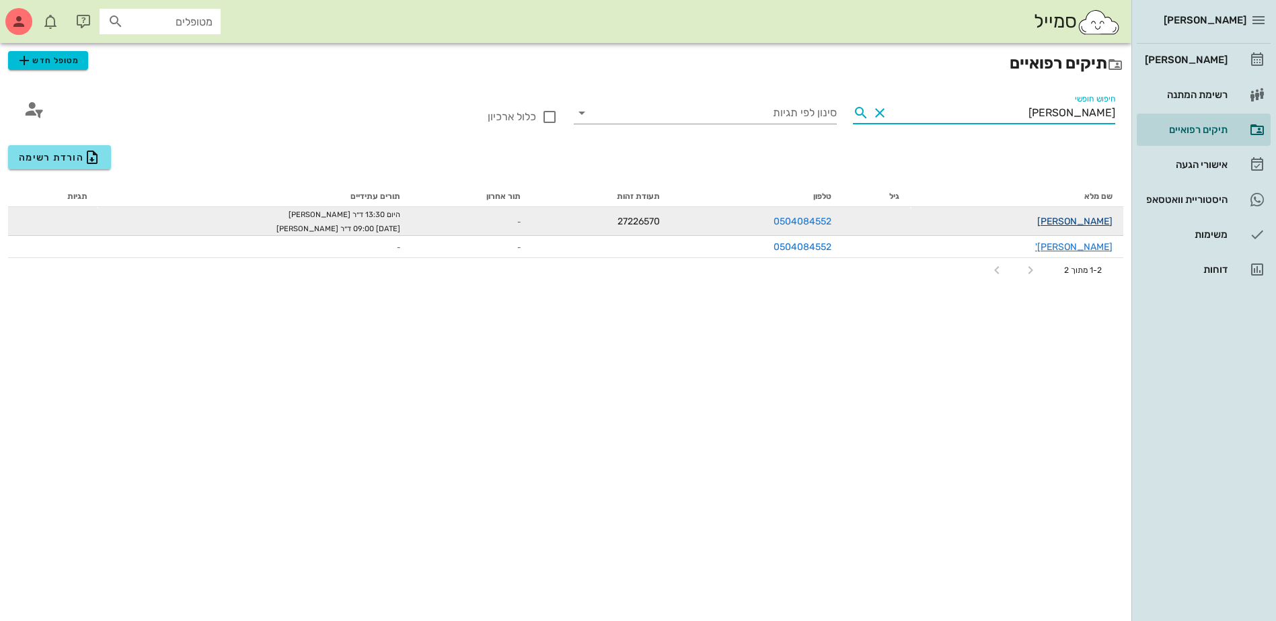 The height and width of the screenshot is (621, 1276). What do you see at coordinates (1184, 270) in the screenshot?
I see `div: דוחות` at bounding box center [1184, 270].